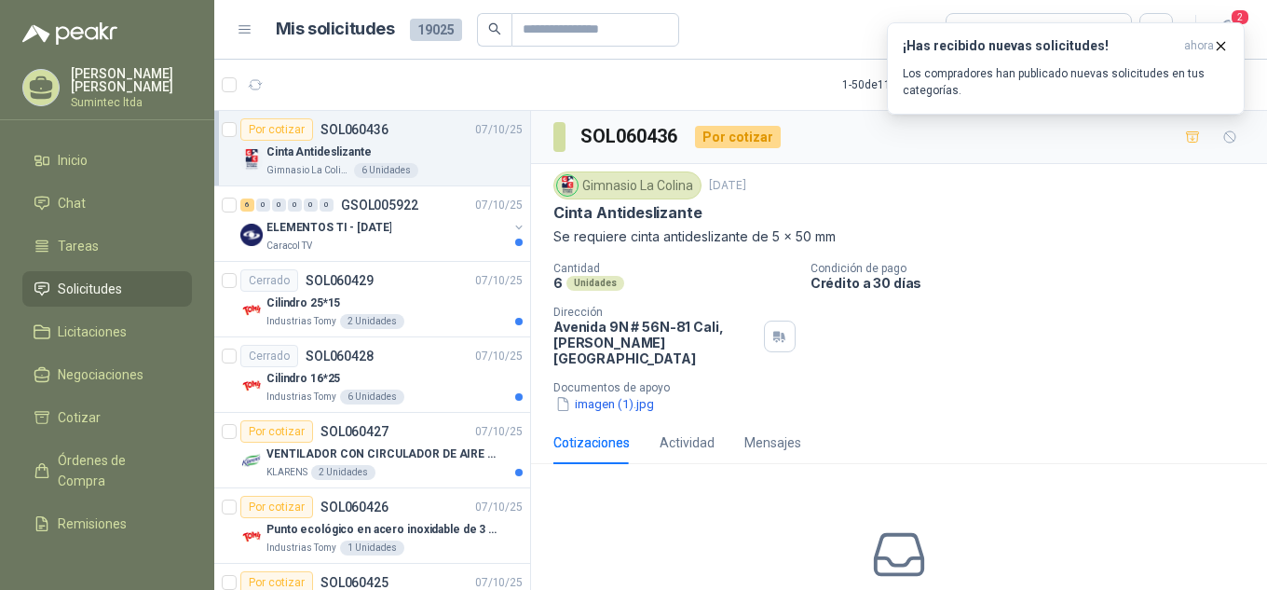  What do you see at coordinates (595, 283) in the screenshot?
I see `div: Unidades` at bounding box center [595, 283].